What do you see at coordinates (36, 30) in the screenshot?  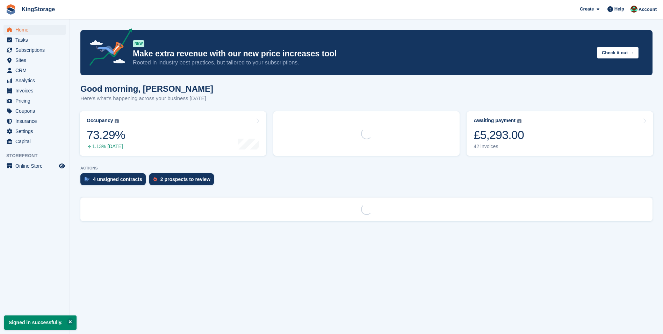 I see `span: Home` at bounding box center [36, 30].